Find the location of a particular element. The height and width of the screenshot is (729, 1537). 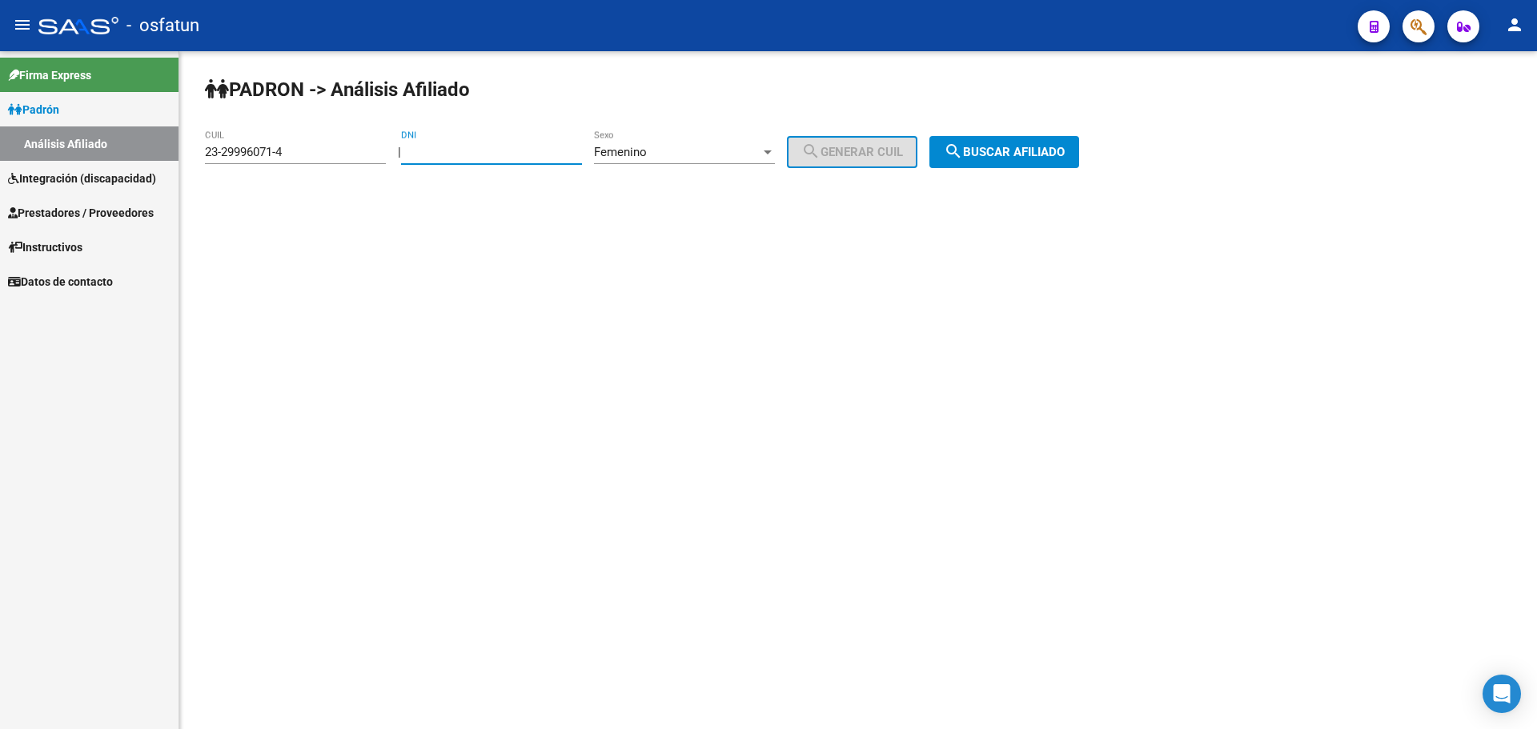

span: Generar CUIL is located at coordinates (852, 152).